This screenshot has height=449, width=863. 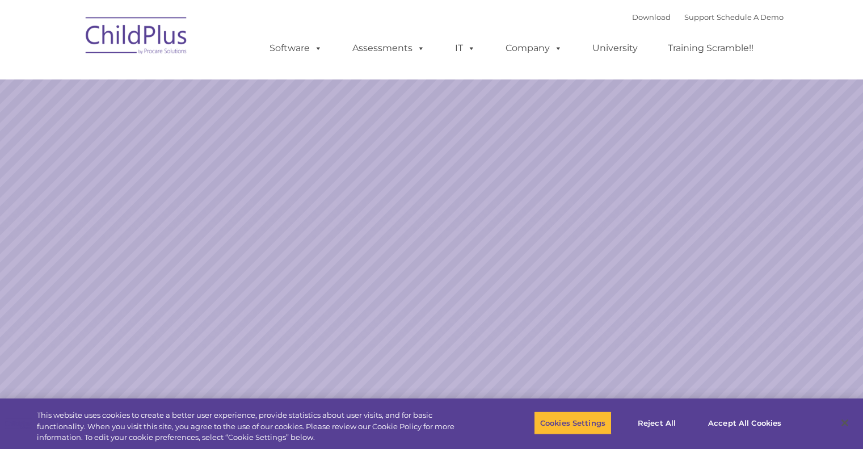 I want to click on a: Training Scramble!!, so click(x=710, y=48).